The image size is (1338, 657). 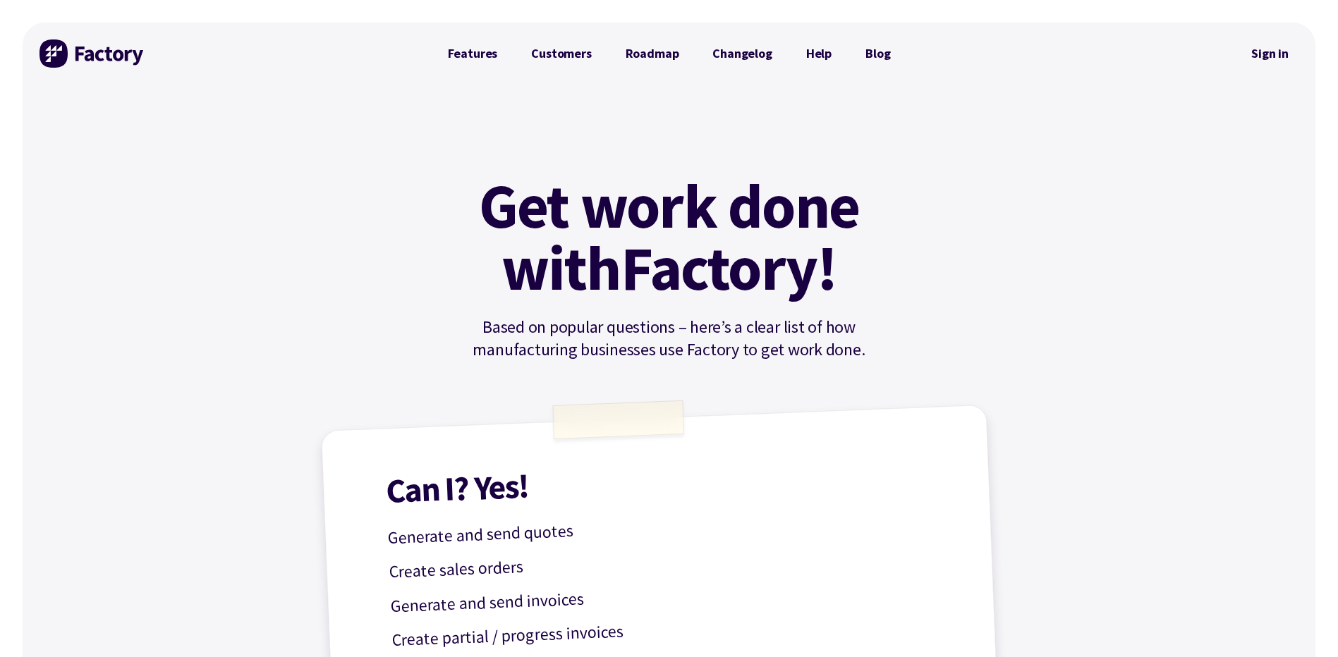 What do you see at coordinates (742, 54) in the screenshot?
I see `a: Changelog` at bounding box center [742, 54].